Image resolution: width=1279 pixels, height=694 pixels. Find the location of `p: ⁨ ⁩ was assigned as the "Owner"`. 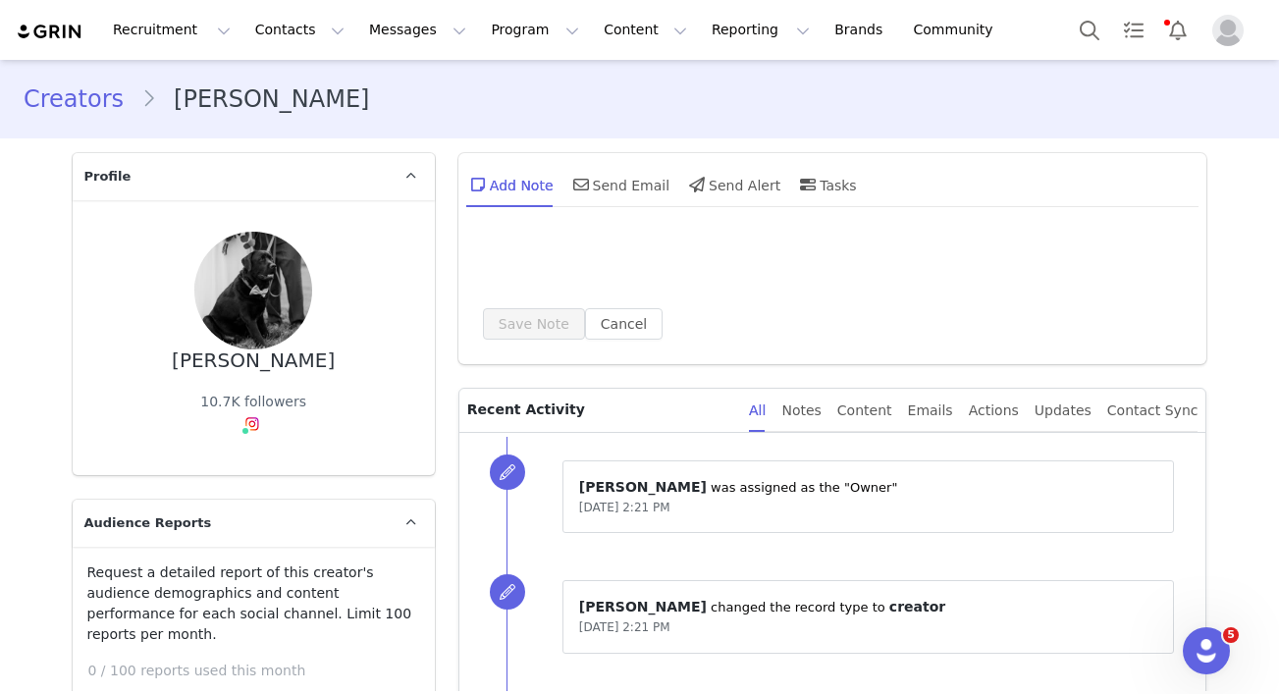

p: ⁨ ⁩ was assigned as the "Owner" is located at coordinates (869, 487).